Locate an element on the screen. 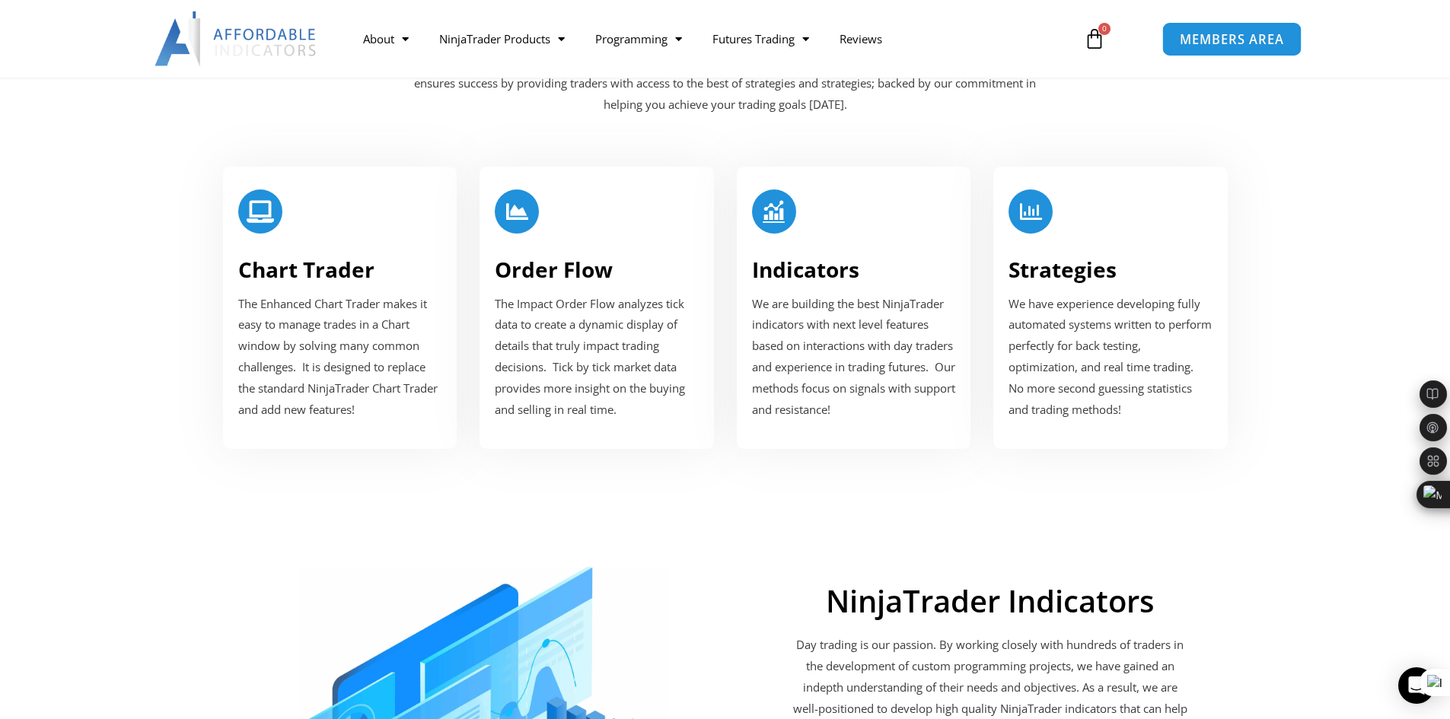 This screenshot has height=719, width=1450. img: LogoAI | Affordable Indicators – NinjaTrader is located at coordinates (236, 39).